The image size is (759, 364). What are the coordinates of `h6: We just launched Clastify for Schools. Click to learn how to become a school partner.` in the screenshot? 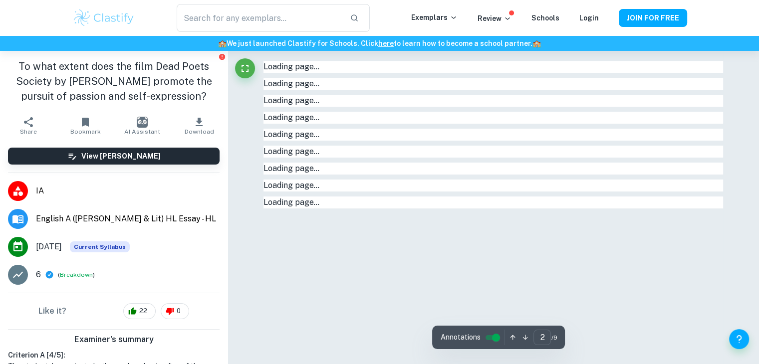 It's located at (379, 43).